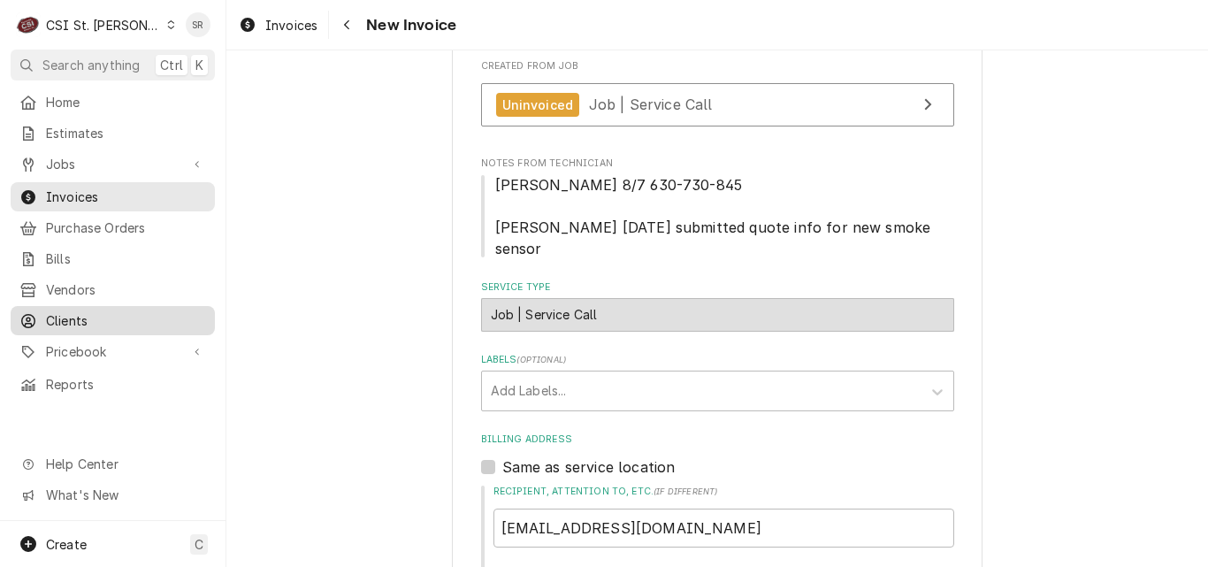 Image resolution: width=1208 pixels, height=567 pixels. What do you see at coordinates (126, 258) in the screenshot?
I see `span: Bills` at bounding box center [126, 258].